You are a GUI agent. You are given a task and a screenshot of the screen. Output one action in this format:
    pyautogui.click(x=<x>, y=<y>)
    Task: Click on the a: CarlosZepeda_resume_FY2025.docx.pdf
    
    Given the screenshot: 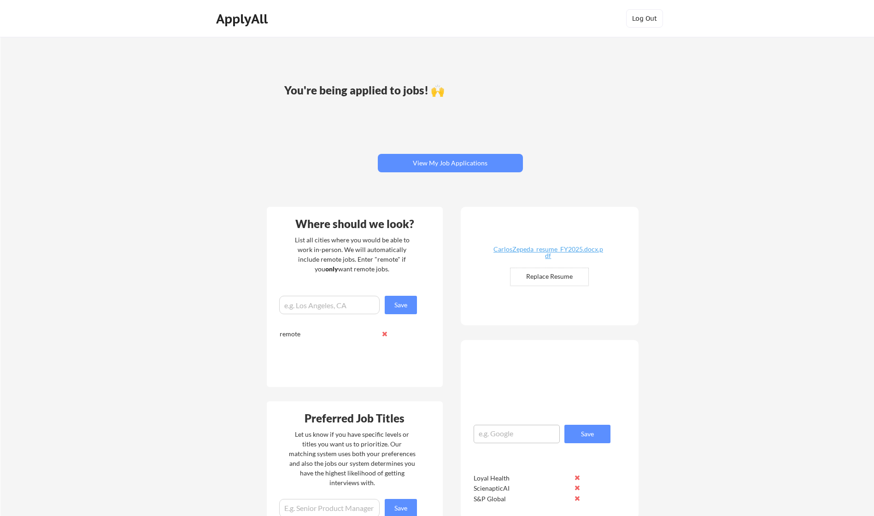 What is the action you would take?
    pyautogui.click(x=548, y=253)
    